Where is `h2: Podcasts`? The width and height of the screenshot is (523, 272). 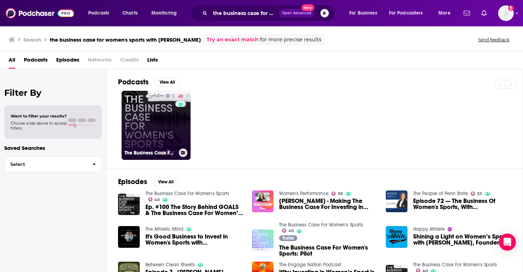 h2: Podcasts is located at coordinates (133, 82).